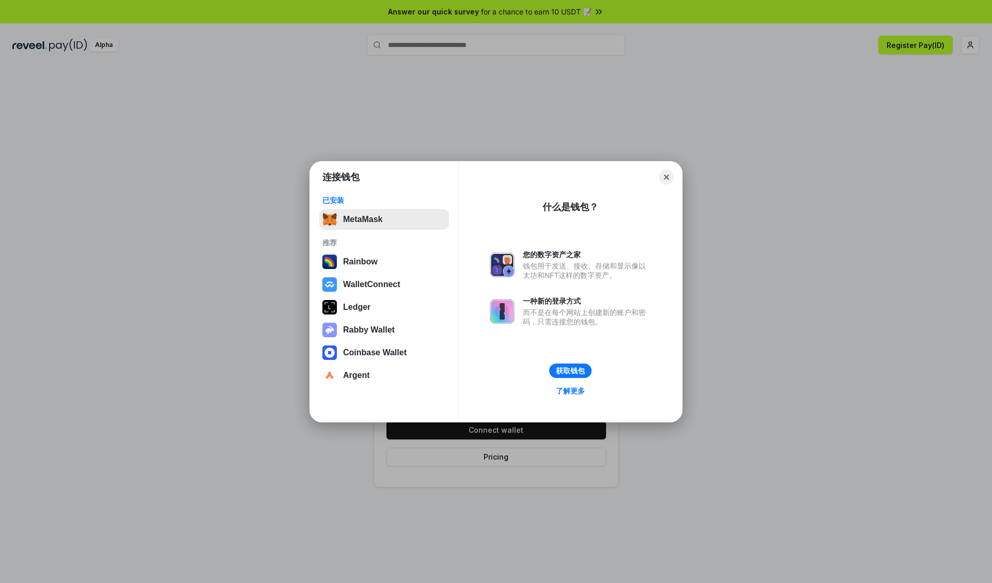 Image resolution: width=992 pixels, height=583 pixels. I want to click on div: 而不是在每个网站上创建新的账户和密码，只需连接您的钱包。, so click(587, 317).